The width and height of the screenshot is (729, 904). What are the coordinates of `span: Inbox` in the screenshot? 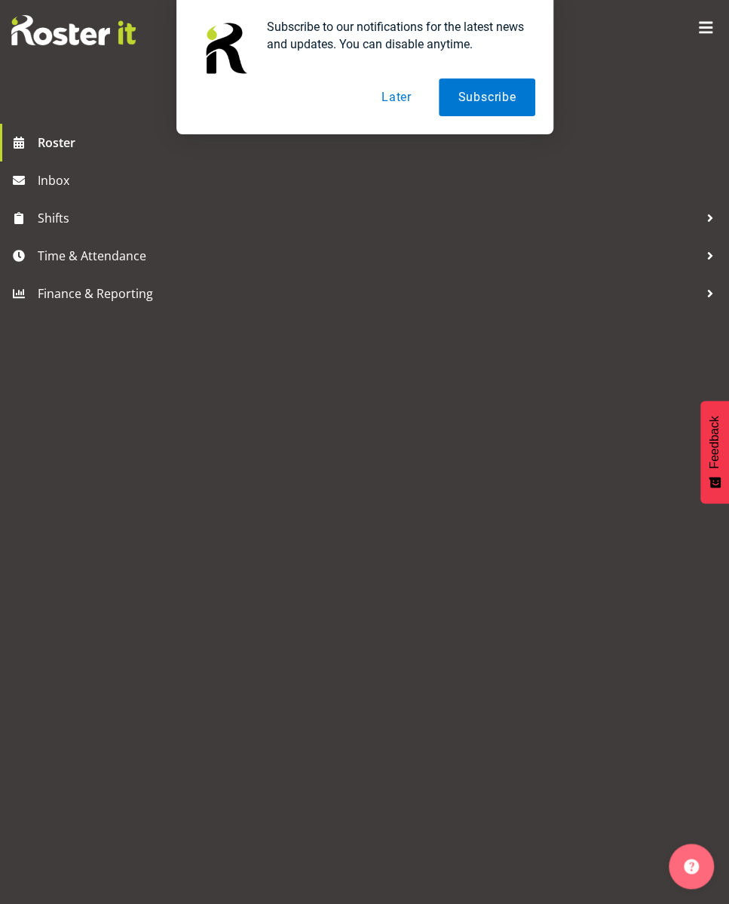 It's located at (379, 180).